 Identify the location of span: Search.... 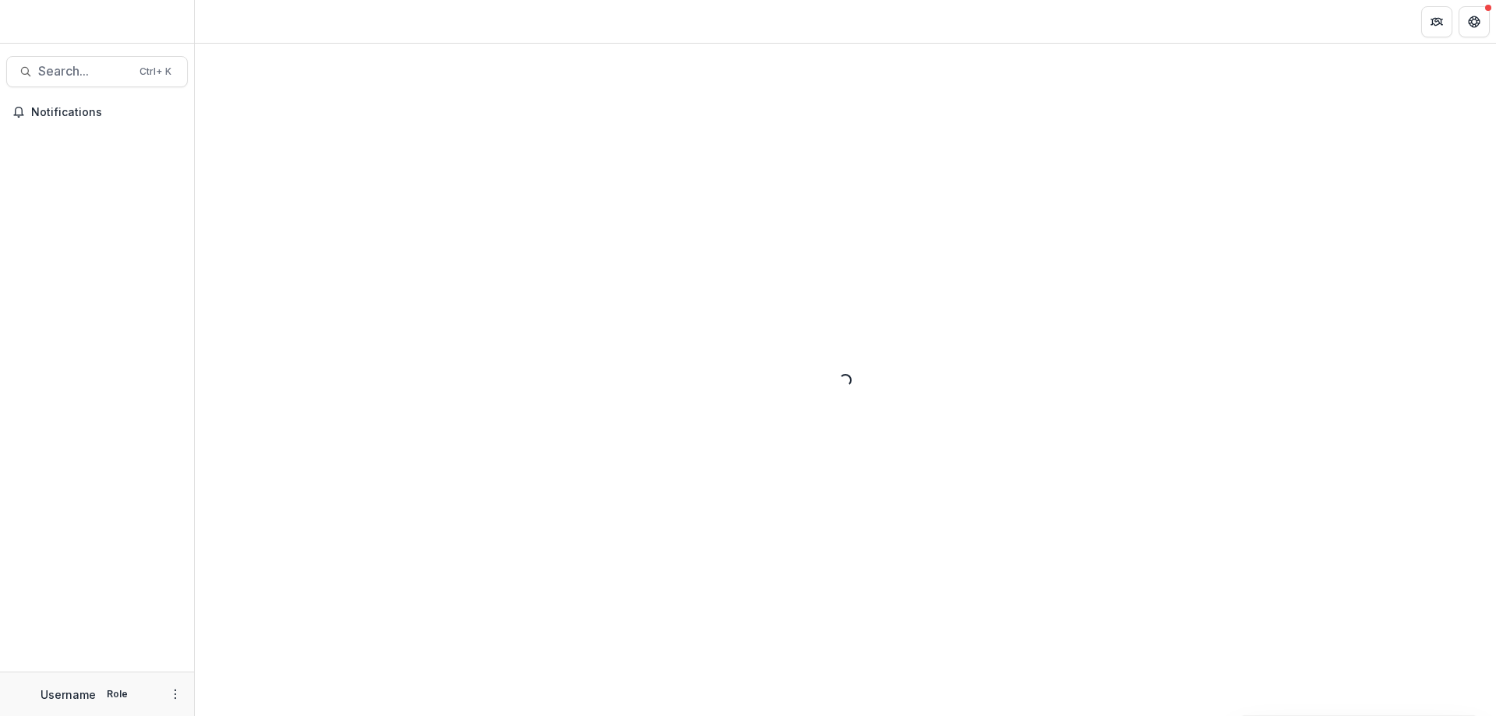
(84, 71).